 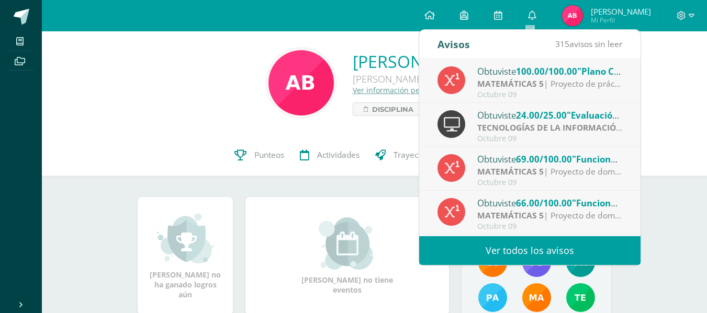 I want to click on img: 5d74535dd762abe7450f0bd679cb923c.png, so click(x=301, y=83).